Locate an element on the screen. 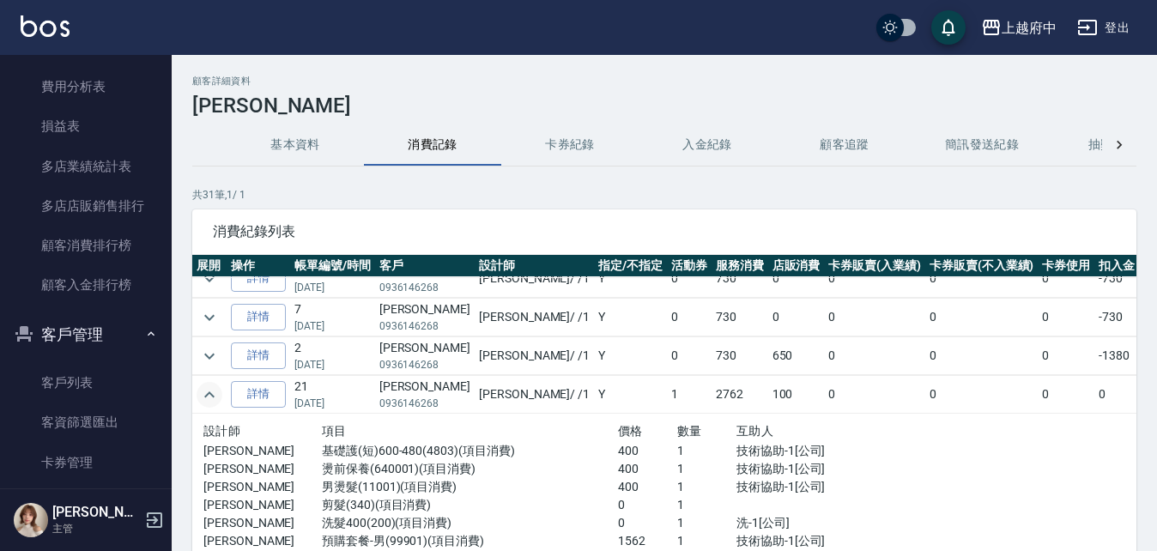 The width and height of the screenshot is (1157, 551). span: 價格 is located at coordinates (630, 431).